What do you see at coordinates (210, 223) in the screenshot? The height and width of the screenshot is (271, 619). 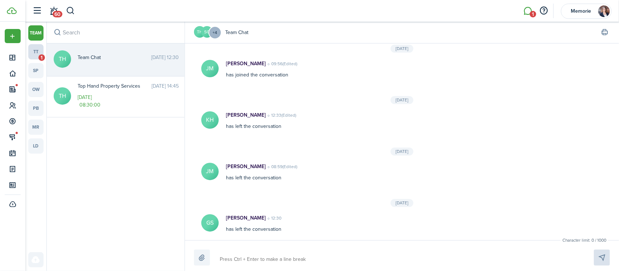 I see `avatar-text: GS` at bounding box center [210, 223].